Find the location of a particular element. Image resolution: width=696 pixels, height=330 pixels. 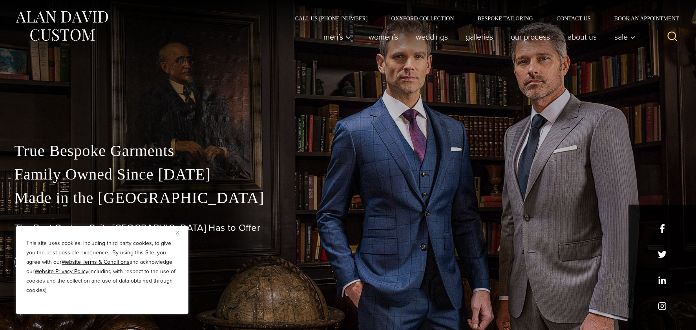

a: book an appointment is located at coordinates (69, 262).